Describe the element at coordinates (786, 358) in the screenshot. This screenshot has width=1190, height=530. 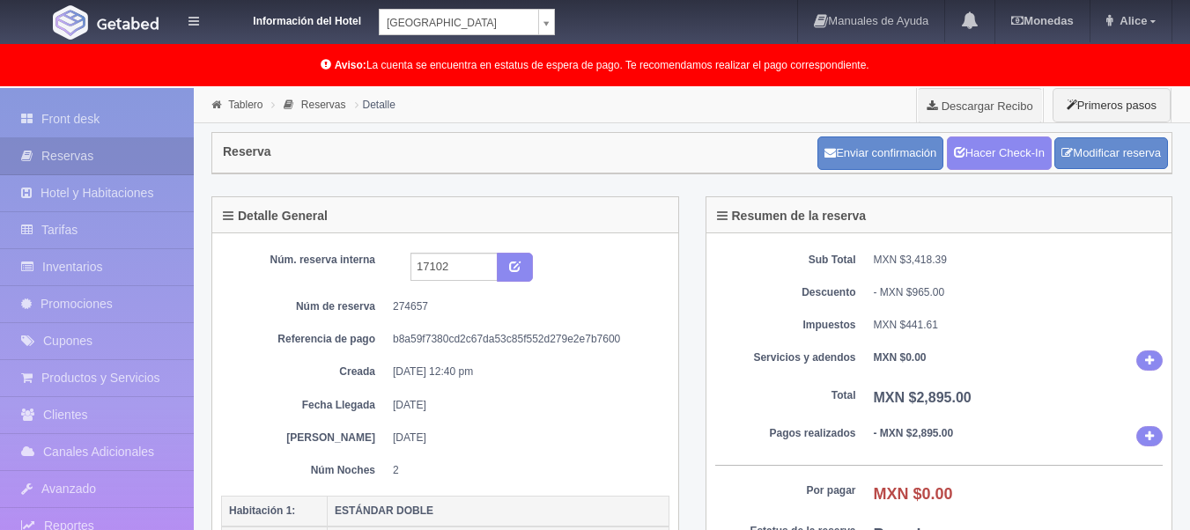
I see `dt: Servicios y adendos` at that location.